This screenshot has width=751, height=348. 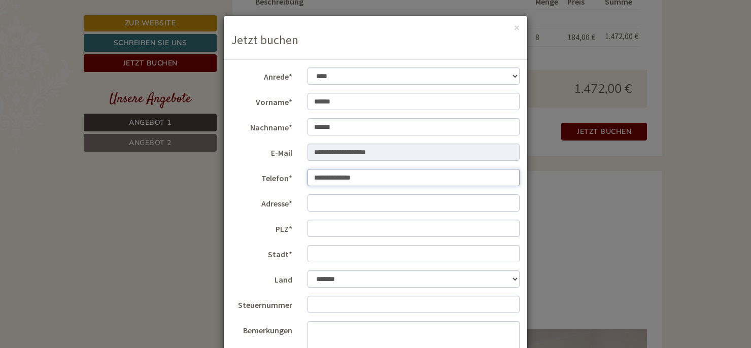 What do you see at coordinates (262, 126) in the screenshot?
I see `label: Nachname*` at bounding box center [262, 126].